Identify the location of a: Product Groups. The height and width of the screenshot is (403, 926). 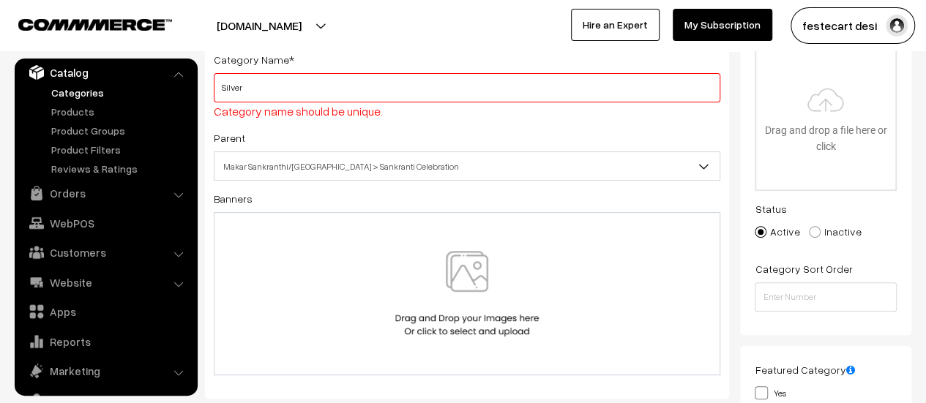
(120, 130).